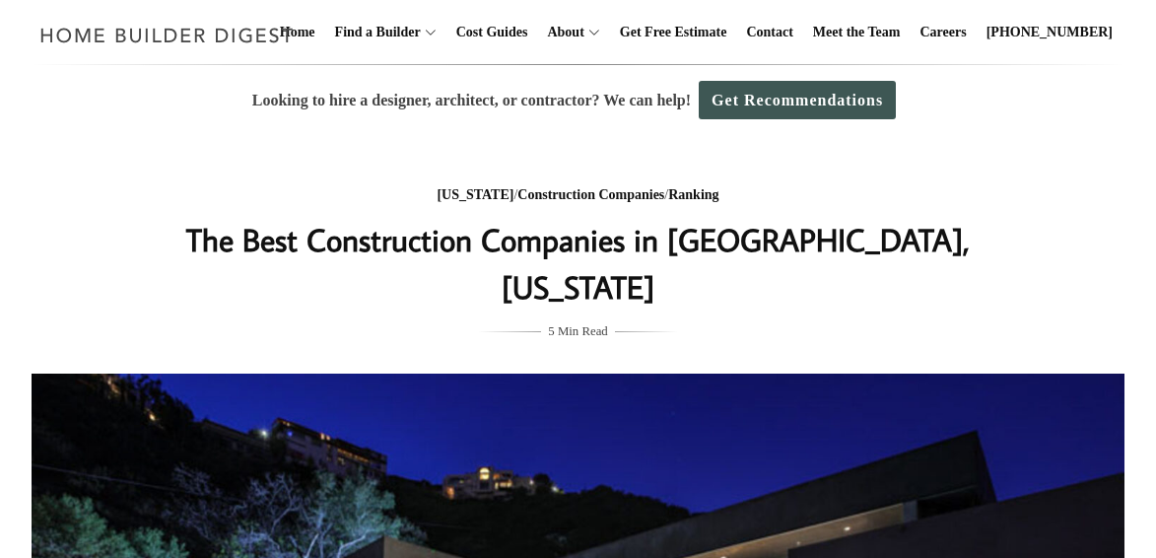 This screenshot has width=1156, height=558. What do you see at coordinates (856, 33) in the screenshot?
I see `a: Meet the Team` at bounding box center [856, 33].